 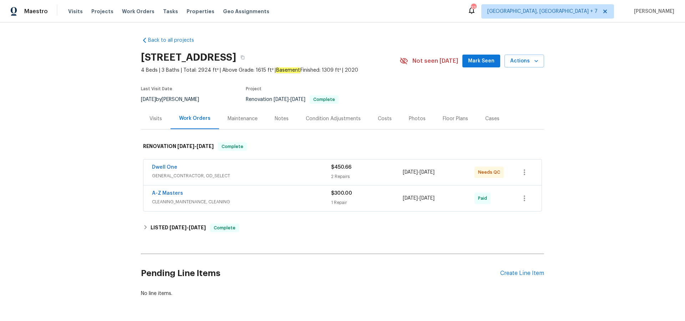 I want to click on div: 33, so click(x=474, y=8).